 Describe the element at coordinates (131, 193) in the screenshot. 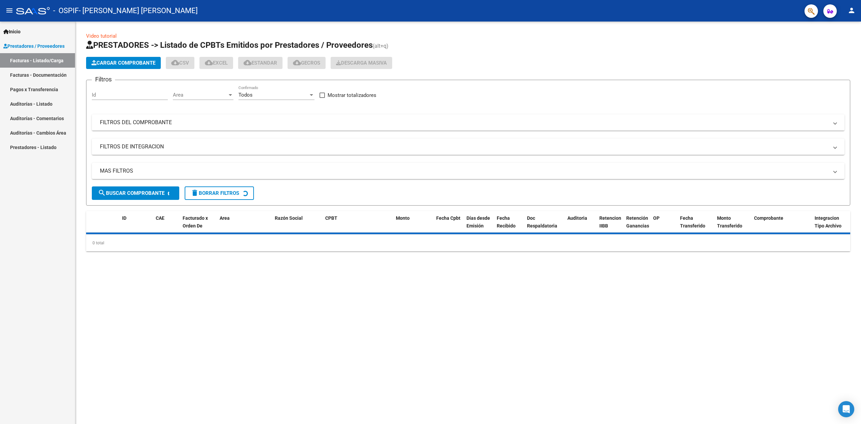

I see `span: Buscar Comprobante` at that location.